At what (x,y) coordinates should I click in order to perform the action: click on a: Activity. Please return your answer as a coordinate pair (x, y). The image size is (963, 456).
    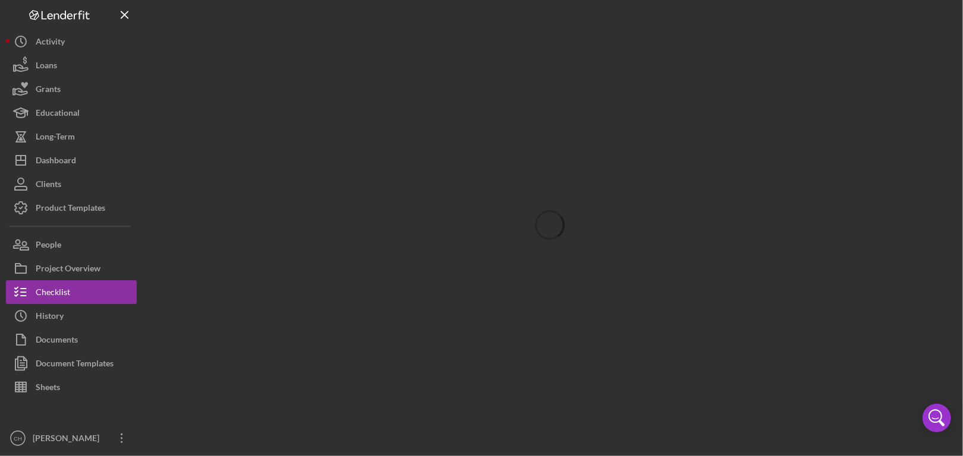
    Looking at the image, I should click on (71, 42).